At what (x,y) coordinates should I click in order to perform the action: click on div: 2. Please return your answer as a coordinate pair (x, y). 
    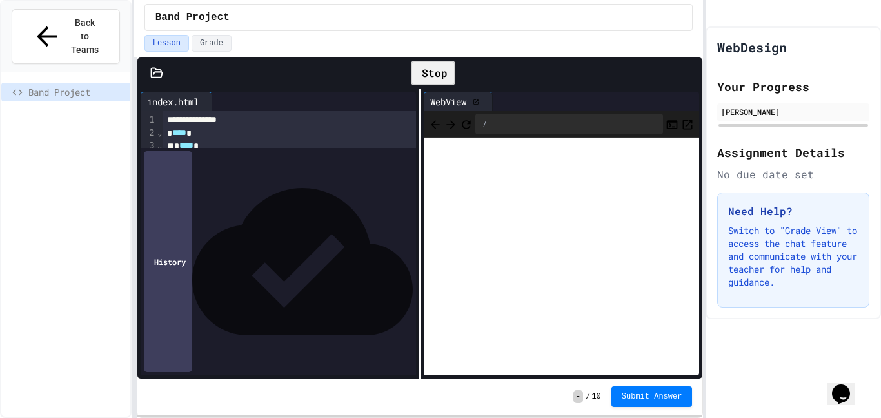
    Looking at the image, I should click on (148, 133).